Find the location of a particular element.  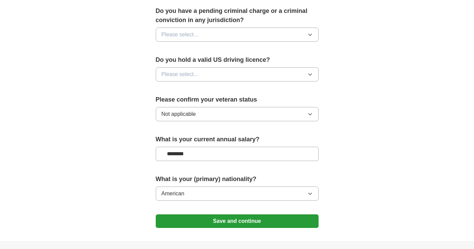

button: Not applicable is located at coordinates (237, 114).